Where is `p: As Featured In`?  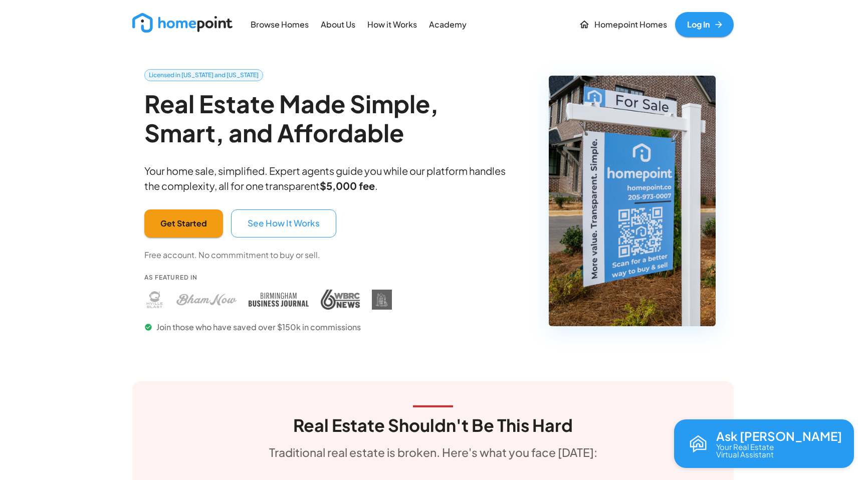 p: As Featured In is located at coordinates (268, 277).